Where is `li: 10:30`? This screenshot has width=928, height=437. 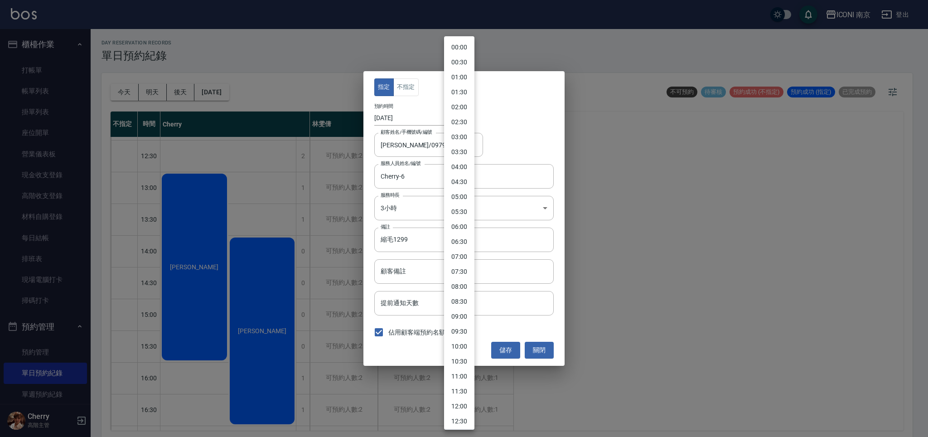
li: 10:30 is located at coordinates (459, 361).